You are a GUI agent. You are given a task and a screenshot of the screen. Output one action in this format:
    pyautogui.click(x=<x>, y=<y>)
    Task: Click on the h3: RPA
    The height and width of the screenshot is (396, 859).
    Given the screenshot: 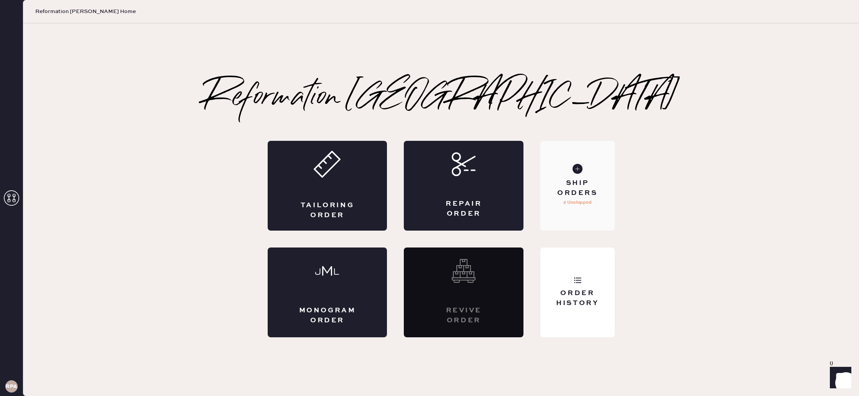 What is the action you would take?
    pyautogui.click(x=11, y=386)
    